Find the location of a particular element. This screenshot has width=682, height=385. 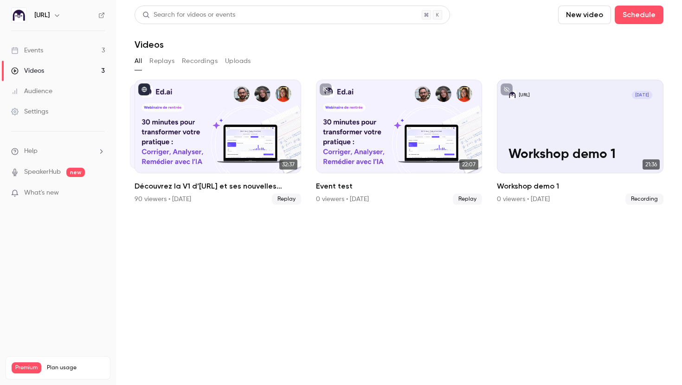

div: Videos is located at coordinates (27, 71).